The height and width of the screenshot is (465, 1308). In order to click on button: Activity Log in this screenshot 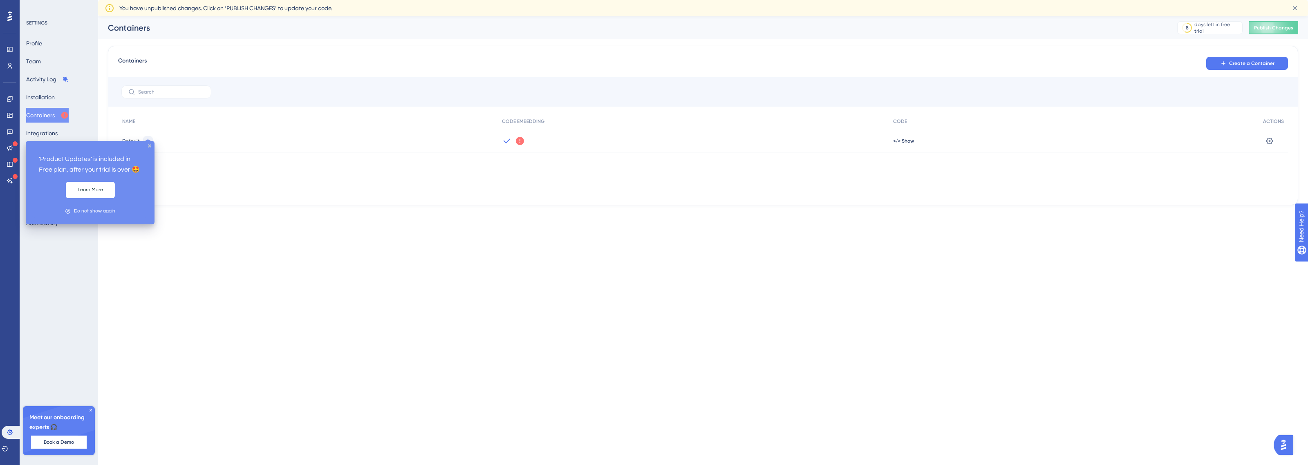, I will do `click(47, 79)`.